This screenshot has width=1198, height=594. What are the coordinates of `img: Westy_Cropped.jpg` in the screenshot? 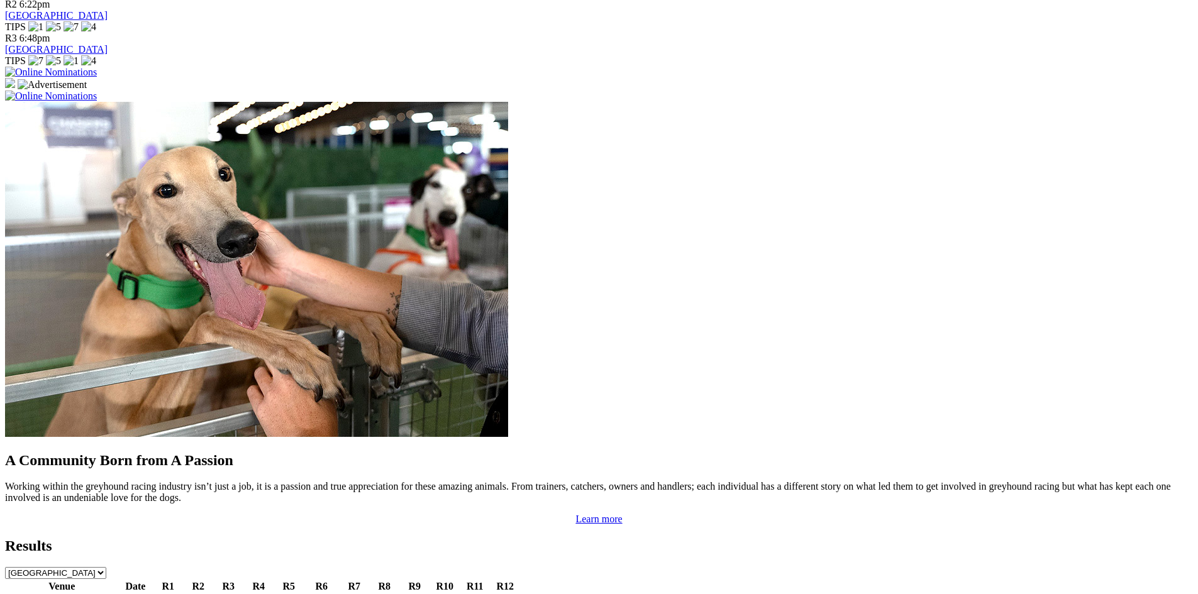 It's located at (257, 269).